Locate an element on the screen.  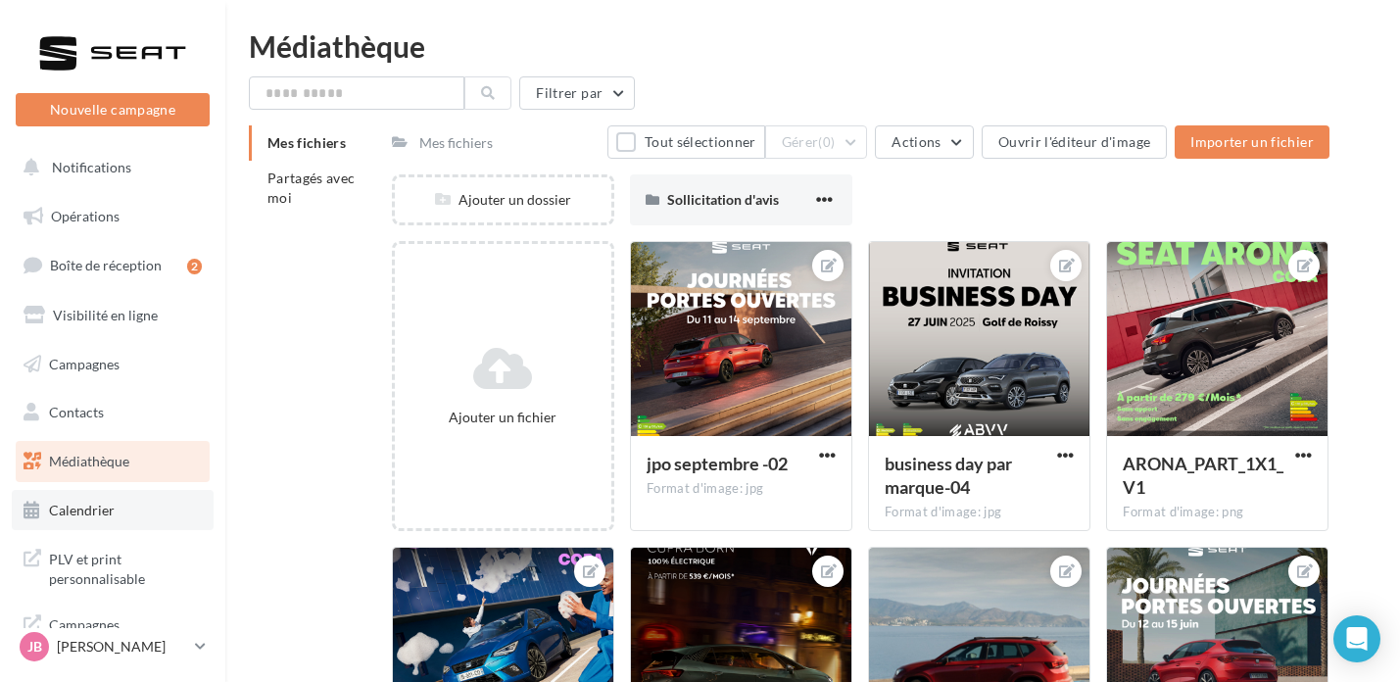
button: Importer un fichier is located at coordinates (1252, 142).